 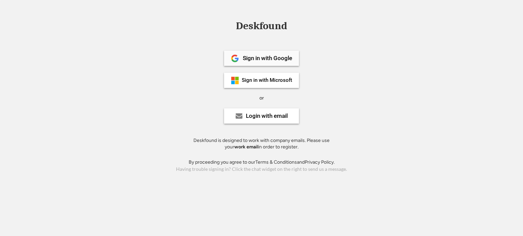 I want to click on div: Deskfound is designed to work with company emails. Please use your in order to register., so click(x=261, y=144).